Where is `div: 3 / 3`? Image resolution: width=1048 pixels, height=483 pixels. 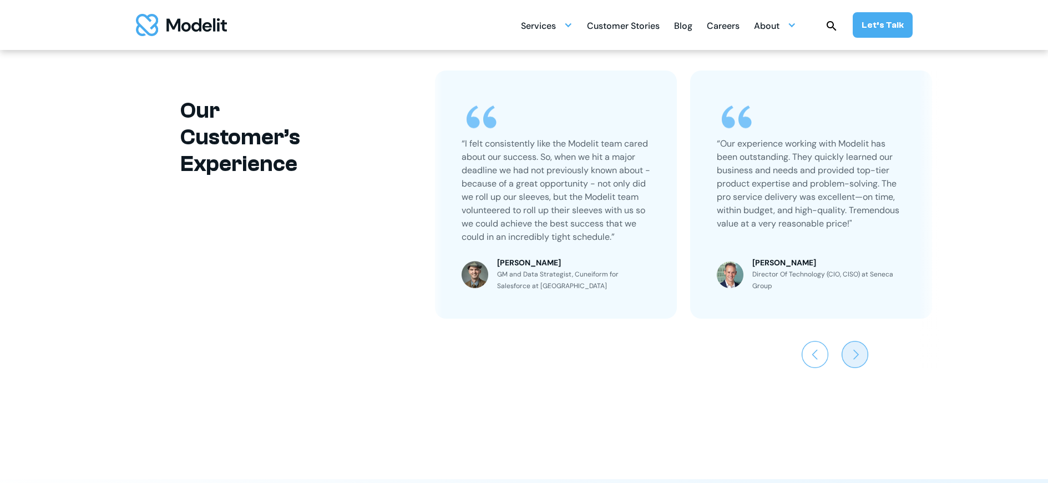
div: 3 / 3 is located at coordinates (811, 195).